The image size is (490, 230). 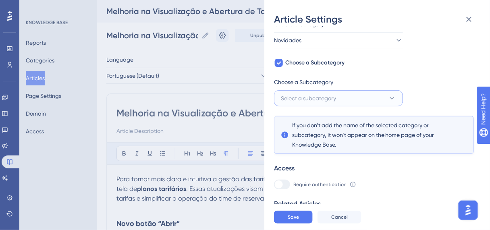 I want to click on span: Need Help?, so click(x=35, y=7).